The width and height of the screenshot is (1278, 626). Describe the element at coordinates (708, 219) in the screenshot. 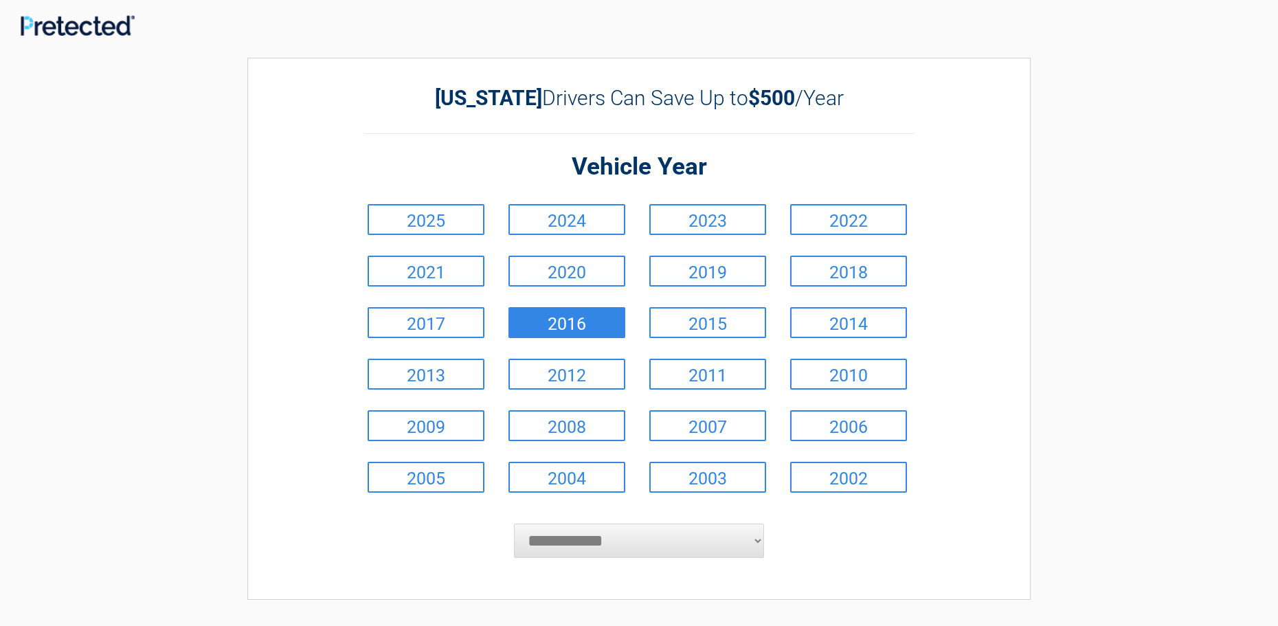

I see `a: 2023` at that location.